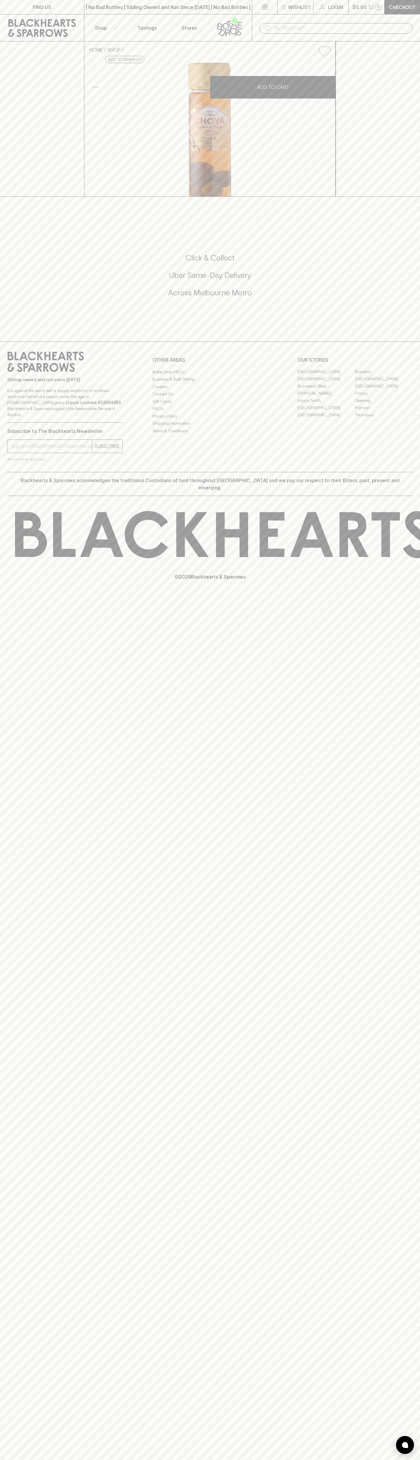 The height and width of the screenshot is (1460, 420). I want to click on a: Braddon, so click(384, 372).